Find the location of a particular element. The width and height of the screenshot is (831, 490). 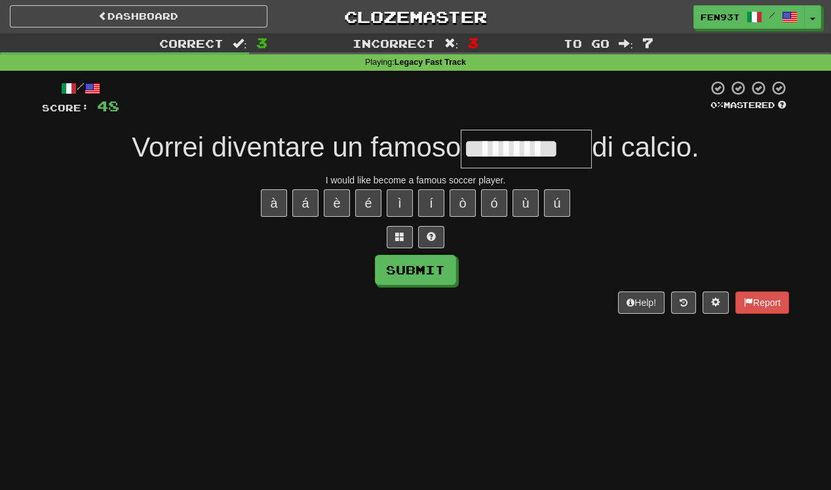

span: Vorrei diventare un famoso is located at coordinates (296, 147).